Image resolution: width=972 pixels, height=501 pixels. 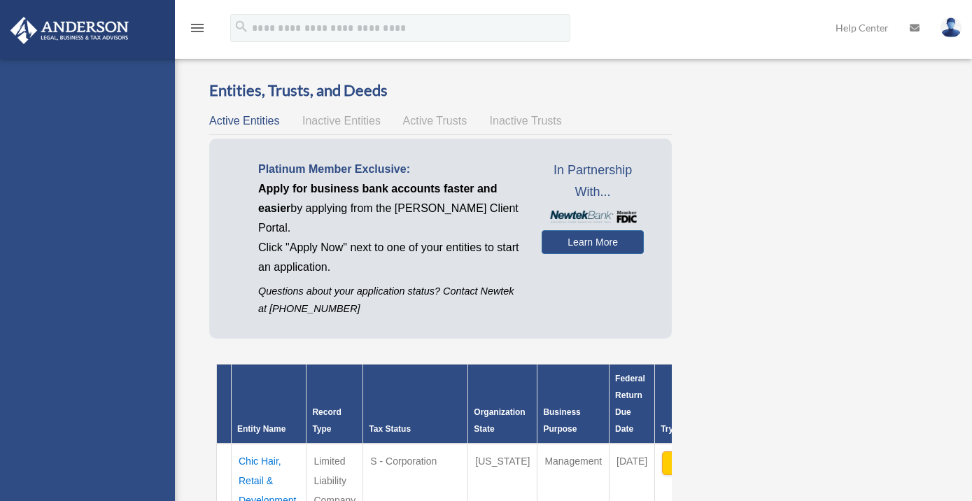 What do you see at coordinates (632, 405) in the screenshot?
I see `th: Federal Return Due Date` at bounding box center [632, 405].